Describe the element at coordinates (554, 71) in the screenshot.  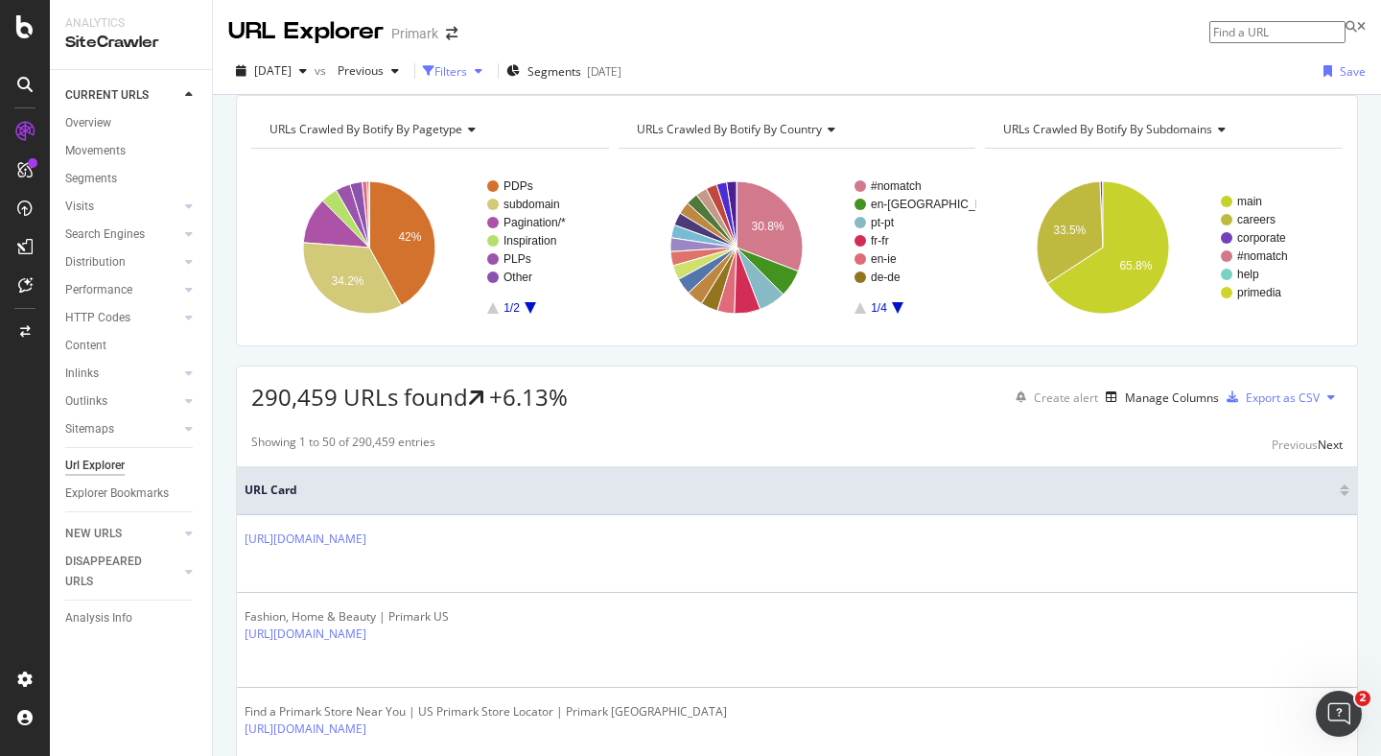
I see `span: Segments` at that location.